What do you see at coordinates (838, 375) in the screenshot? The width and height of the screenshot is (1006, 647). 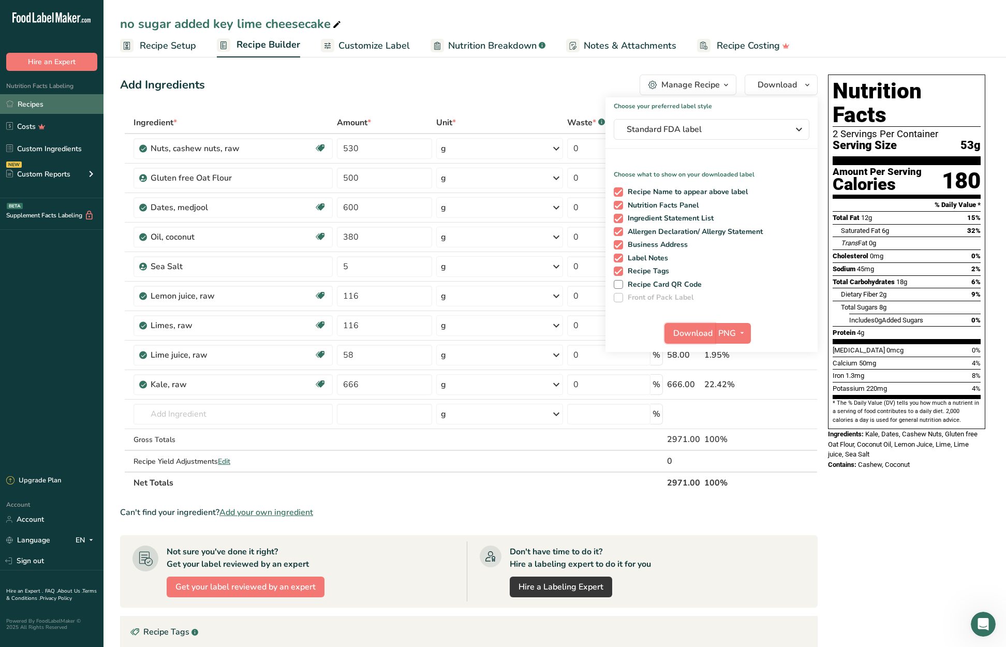 I see `span: Iron` at bounding box center [838, 375].